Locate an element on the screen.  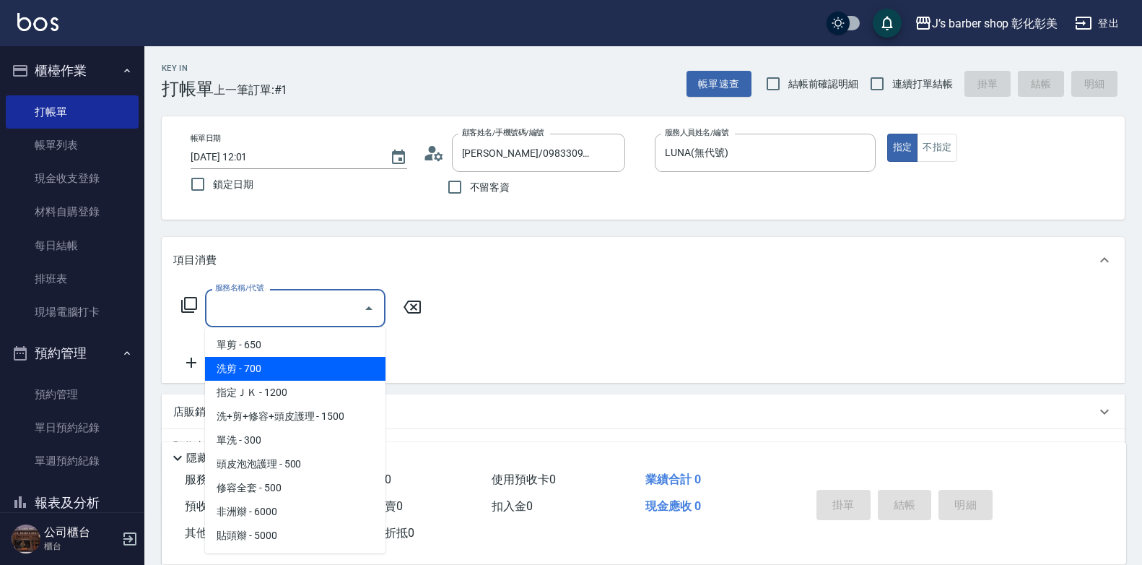
span: 非洲辮 - 6000 is located at coordinates (295, 511).